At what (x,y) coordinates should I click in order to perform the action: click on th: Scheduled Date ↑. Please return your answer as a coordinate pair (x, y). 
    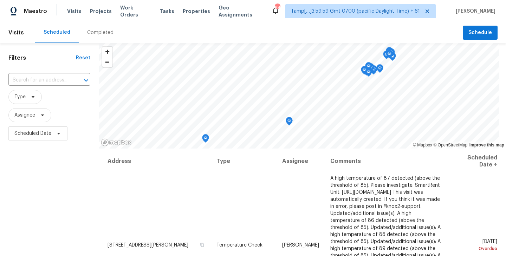
    Looking at the image, I should click on (473, 161).